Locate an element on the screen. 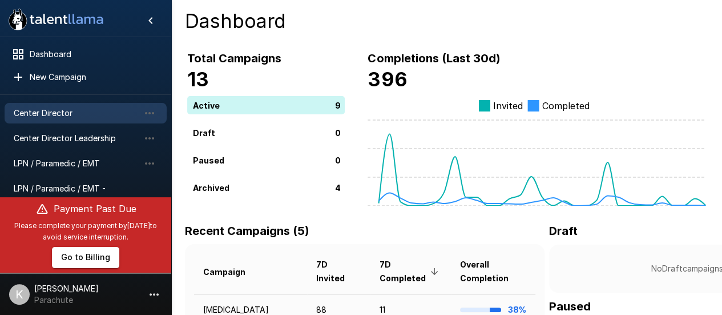 The image size is (722, 315). b: Completions (Last 30d) is located at coordinates (434, 58).